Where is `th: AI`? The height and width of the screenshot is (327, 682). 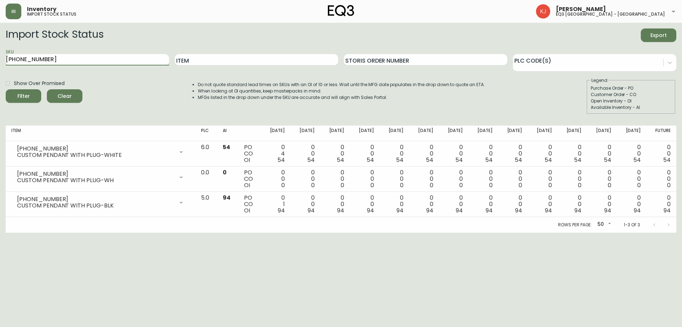
th: AI is located at coordinates (228, 133).